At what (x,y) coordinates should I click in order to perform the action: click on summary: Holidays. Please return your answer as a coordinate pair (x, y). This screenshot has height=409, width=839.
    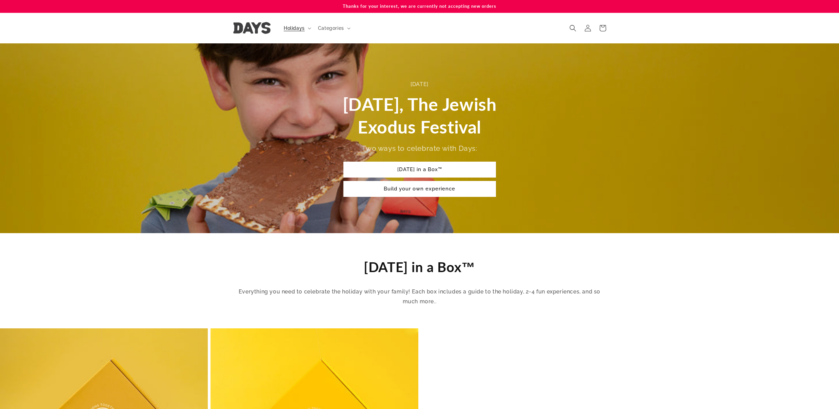
    Looking at the image, I should click on (296, 28).